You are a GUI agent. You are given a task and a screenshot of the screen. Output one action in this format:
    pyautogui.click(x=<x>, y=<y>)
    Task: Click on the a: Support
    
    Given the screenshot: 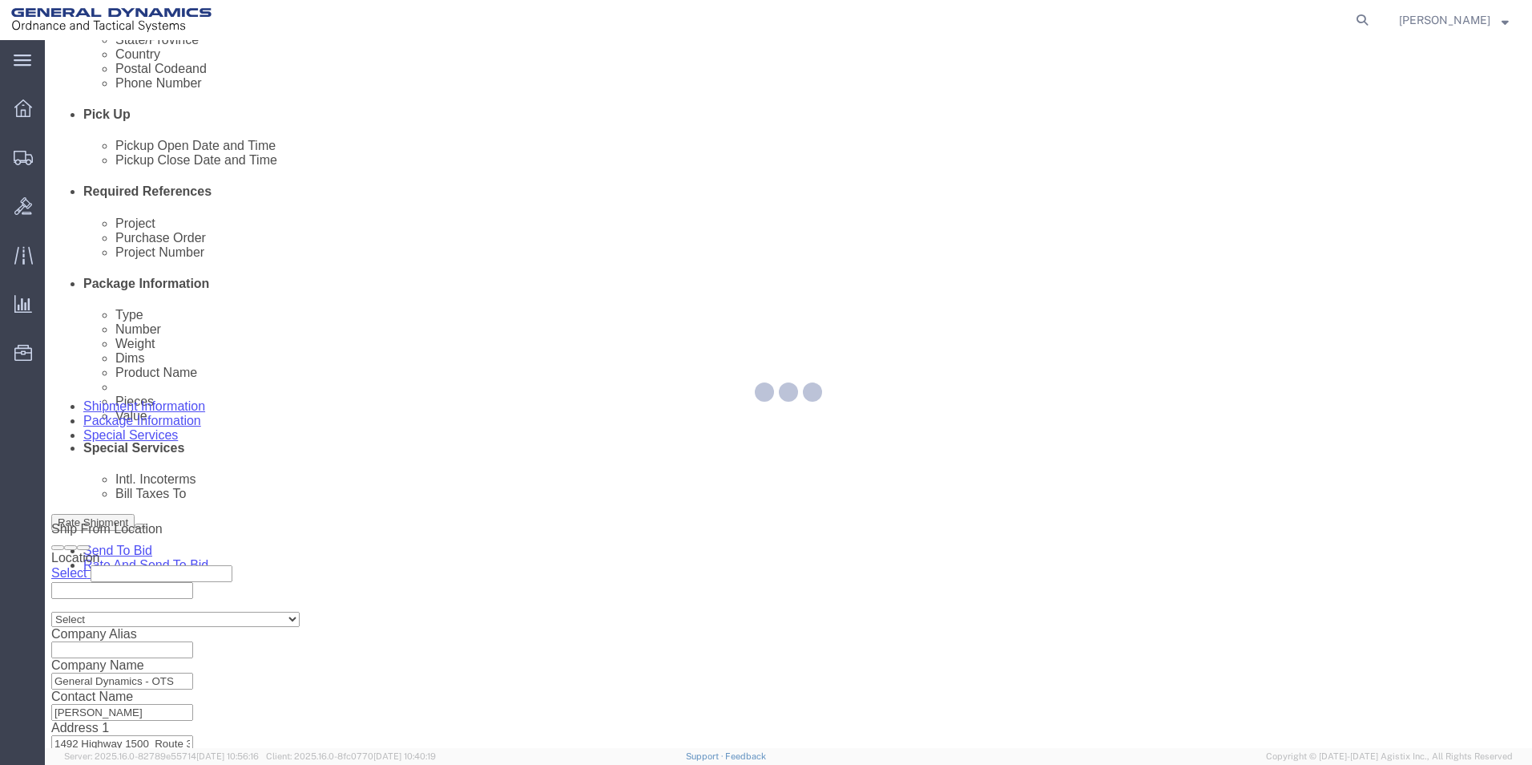 What is the action you would take?
    pyautogui.click(x=706, y=756)
    